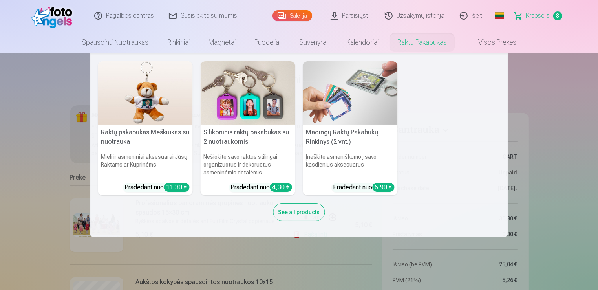 The image size is (598, 290). What do you see at coordinates (350, 165) in the screenshot?
I see `h6: Įneškite asmeniškumo į savo kasdienius aksesuarus` at bounding box center [350, 165].